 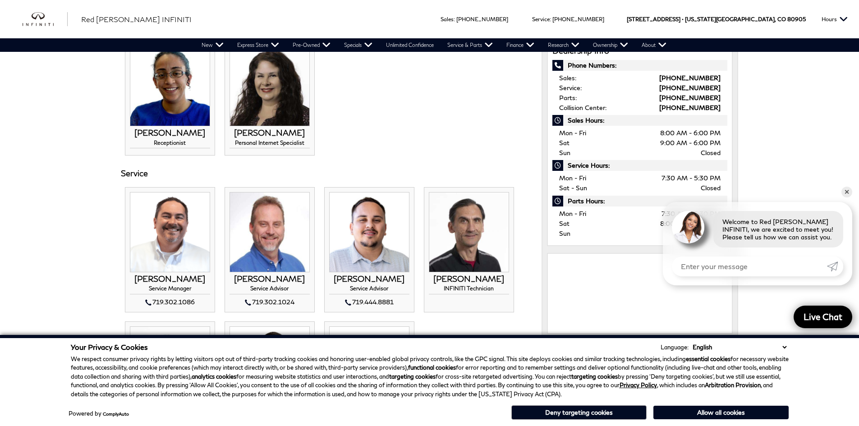 What do you see at coordinates (639, 201) in the screenshot?
I see `span: Parts Hours:` at bounding box center [639, 201].